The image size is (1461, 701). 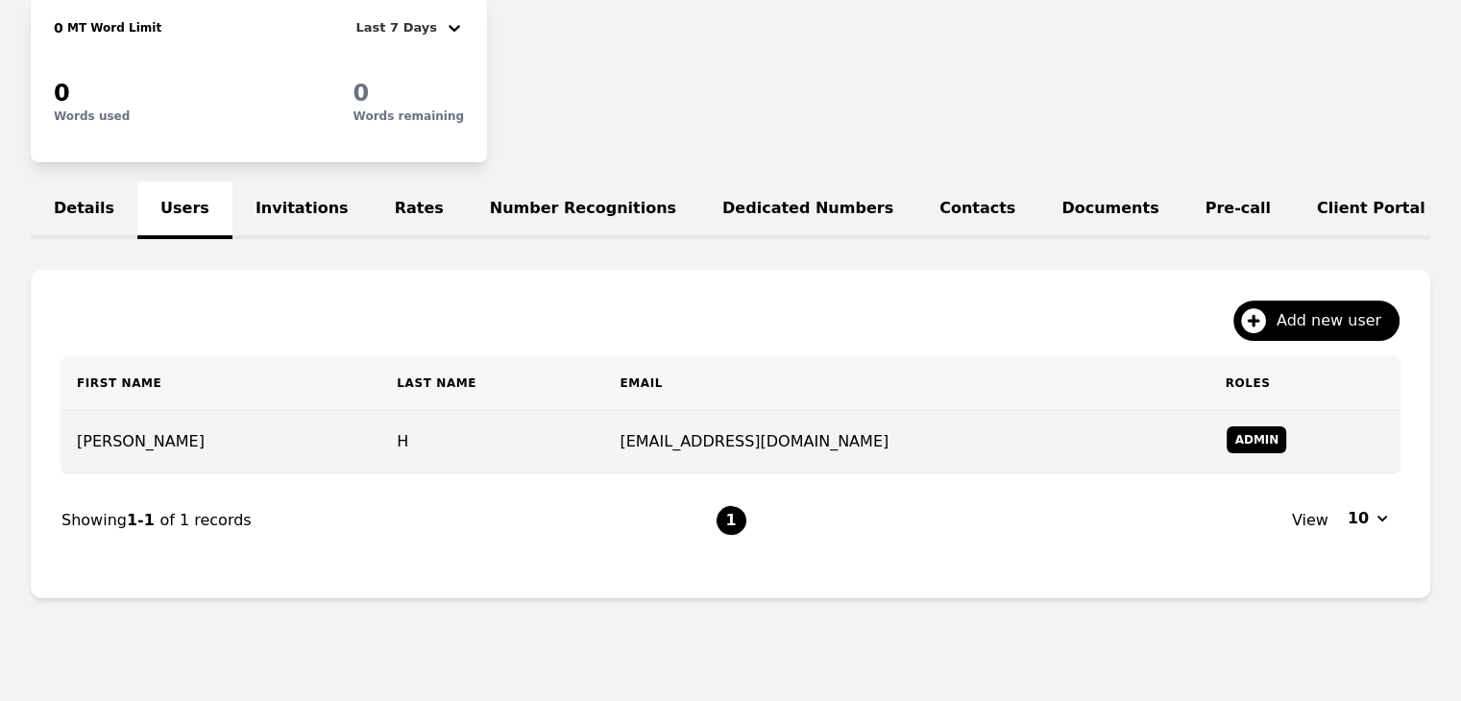 I want to click on span: 10, so click(x=1358, y=519).